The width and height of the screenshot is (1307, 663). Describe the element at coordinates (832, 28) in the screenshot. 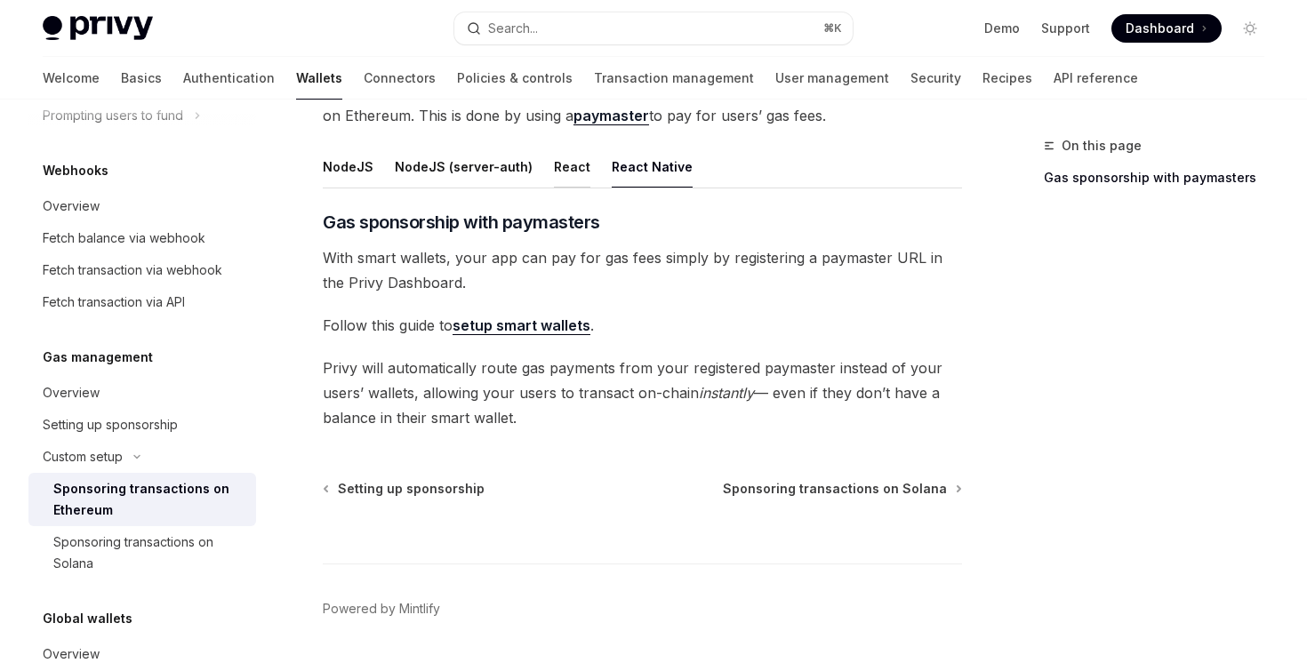

I see `span: ⌘ K` at that location.